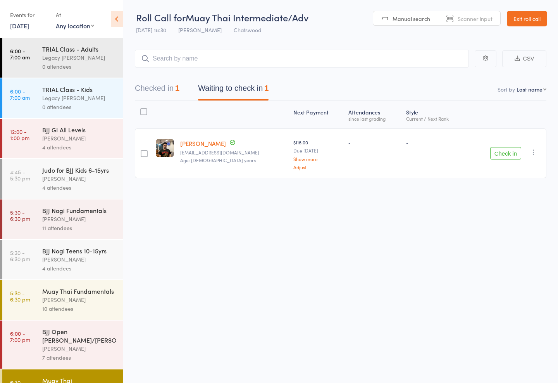 The height and width of the screenshot is (383, 558). I want to click on button: CSV, so click(524, 59).